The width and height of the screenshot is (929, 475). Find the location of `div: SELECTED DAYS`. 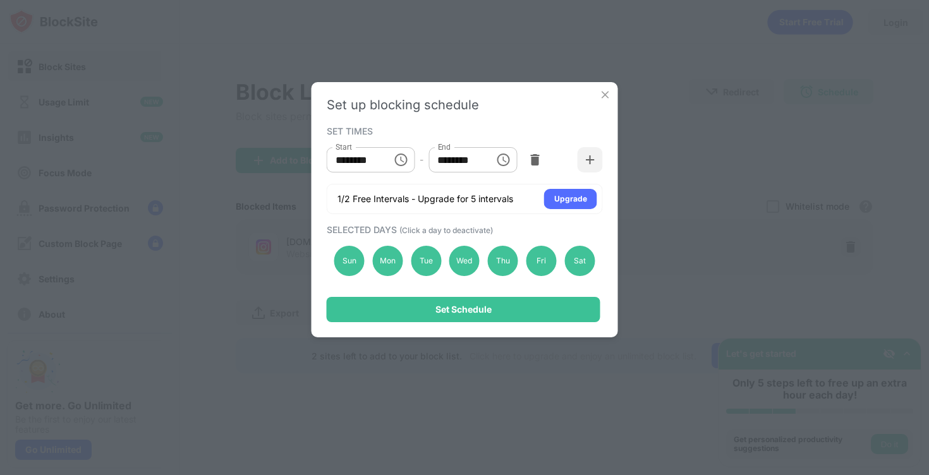

div: SELECTED DAYS is located at coordinates (463, 229).